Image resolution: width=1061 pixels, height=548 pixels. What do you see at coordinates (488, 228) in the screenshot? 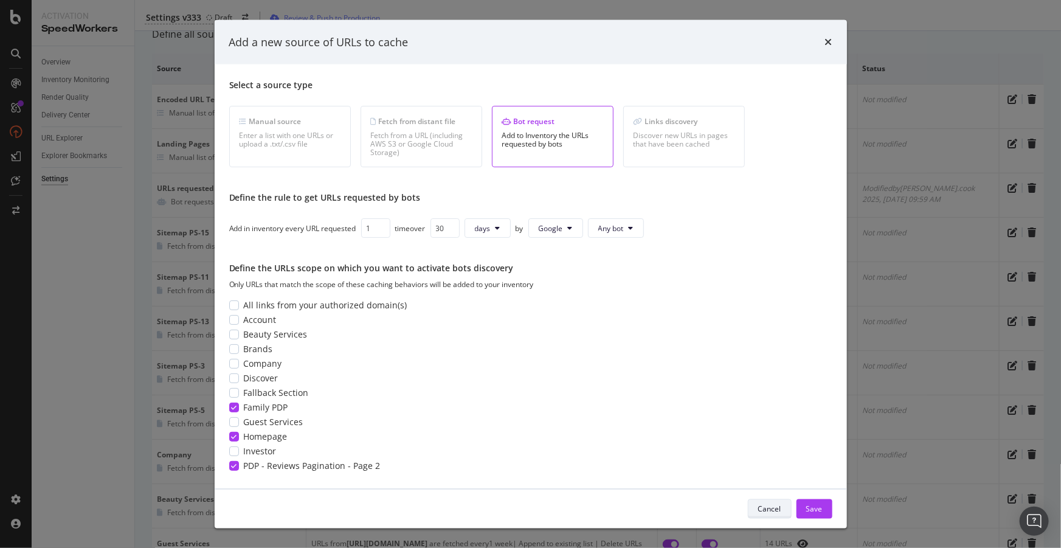
I see `button: days` at bounding box center [488, 228].